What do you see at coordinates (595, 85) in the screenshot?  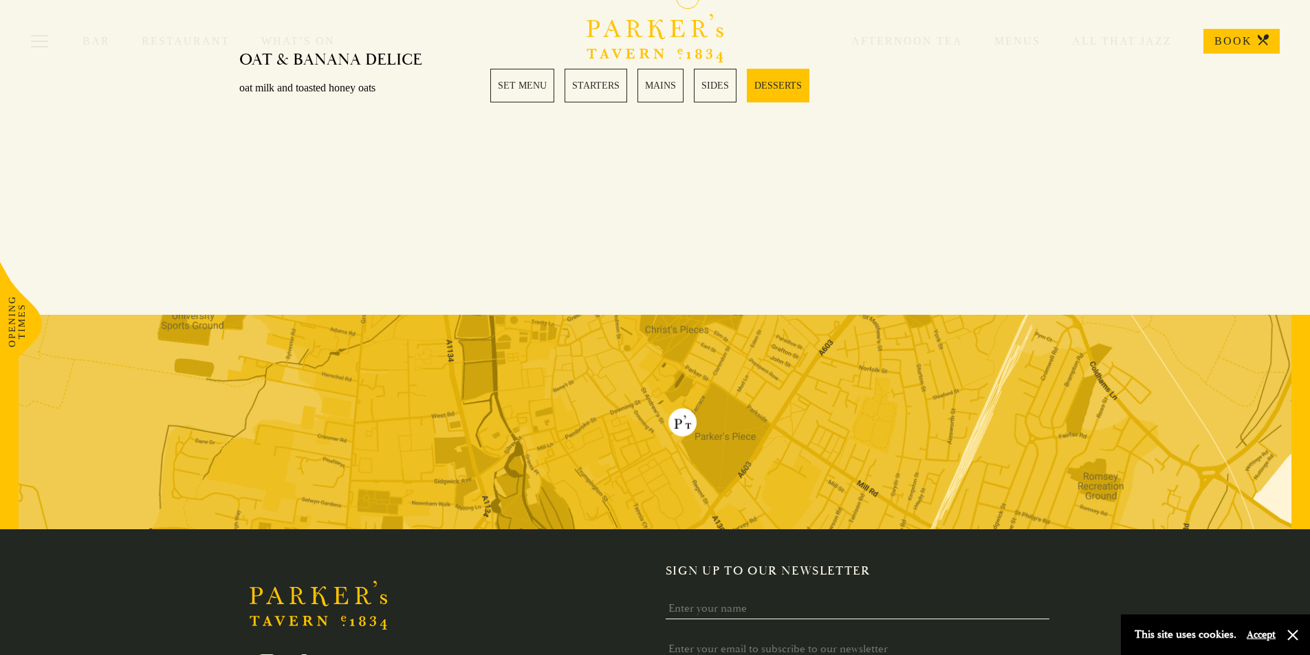 I see `a: 2 / 5` at bounding box center [595, 85].